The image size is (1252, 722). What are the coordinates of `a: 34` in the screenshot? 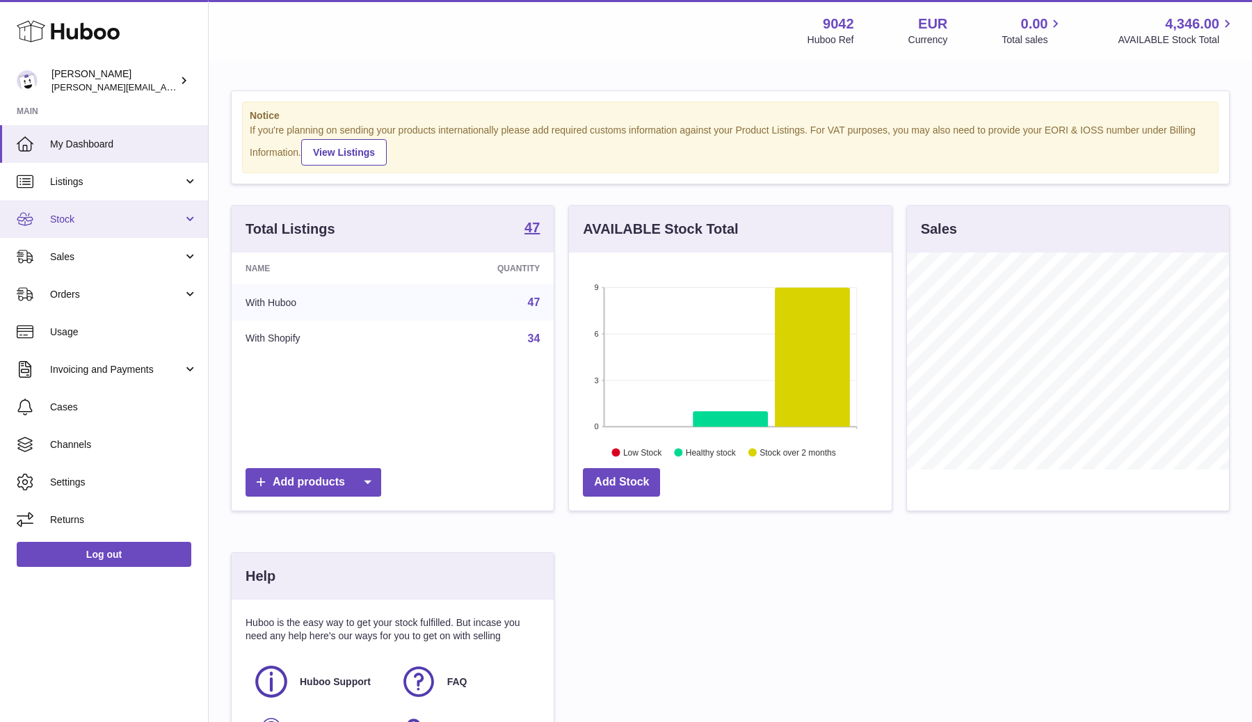 It's located at (534, 338).